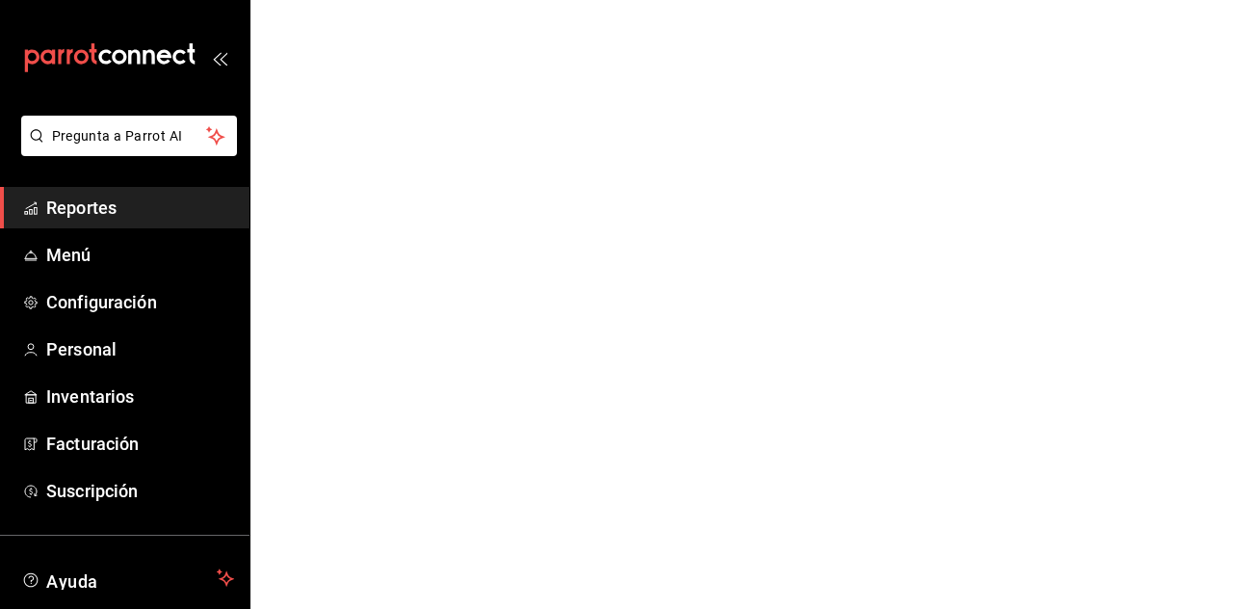 The height and width of the screenshot is (609, 1233). I want to click on a: Pregunta a Parrot AI, so click(125, 149).